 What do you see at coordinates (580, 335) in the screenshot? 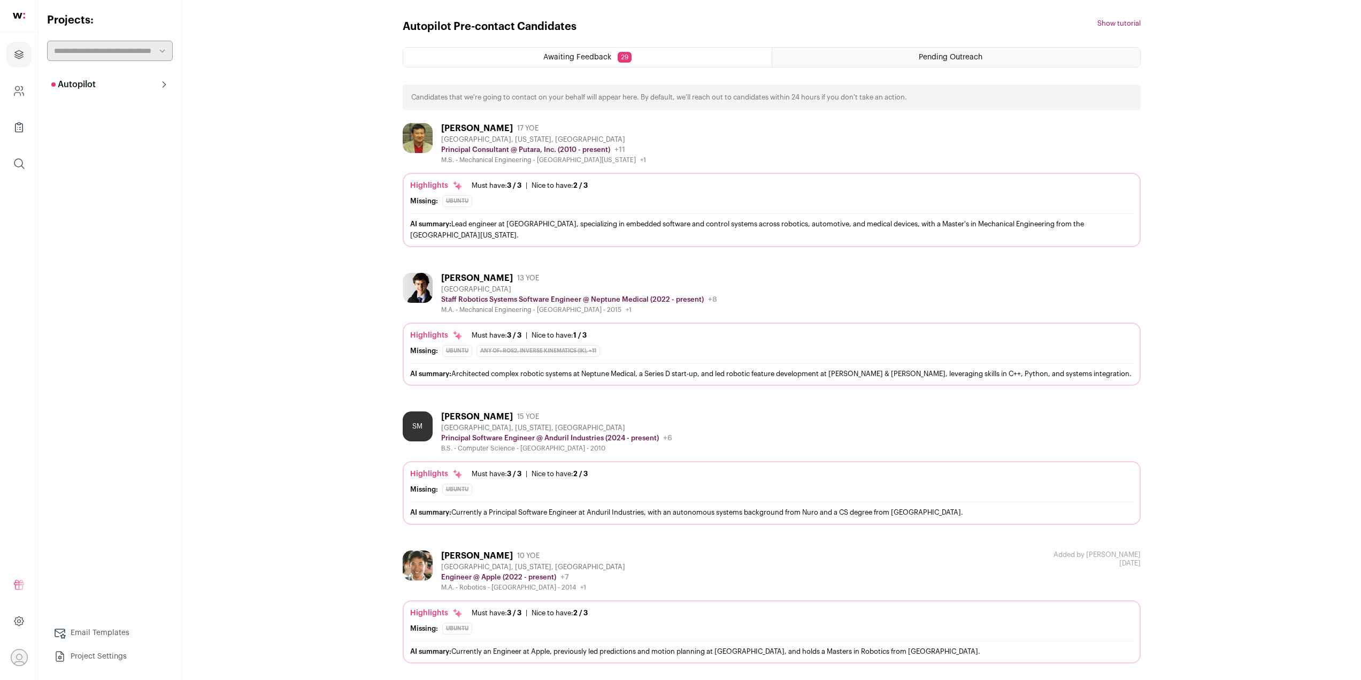
I see `span: 1 / 3` at bounding box center [580, 335].